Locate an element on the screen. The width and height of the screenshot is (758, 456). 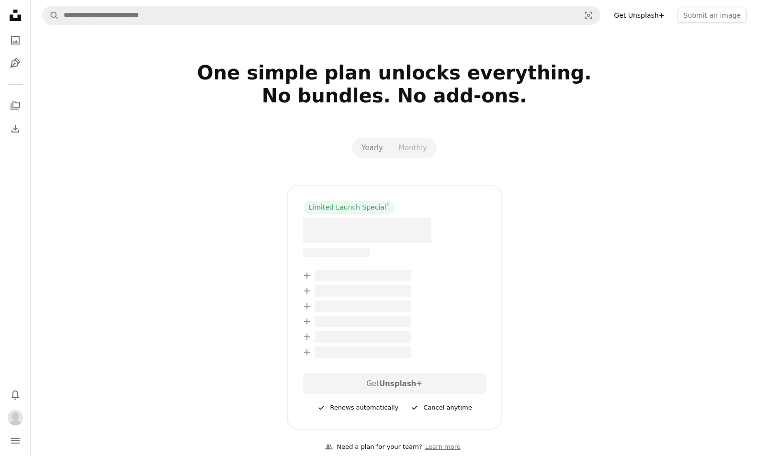
h2: One simple plan unlocks everything. No bundles. No add-ons. is located at coordinates (394, 96).